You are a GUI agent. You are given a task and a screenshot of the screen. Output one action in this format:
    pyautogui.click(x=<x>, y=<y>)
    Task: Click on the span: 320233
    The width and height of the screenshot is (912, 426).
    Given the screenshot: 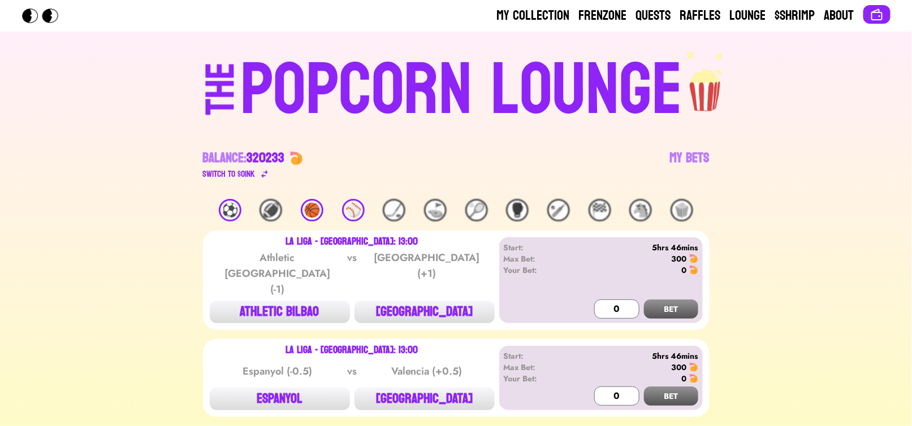 What is the action you would take?
    pyautogui.click(x=266, y=158)
    